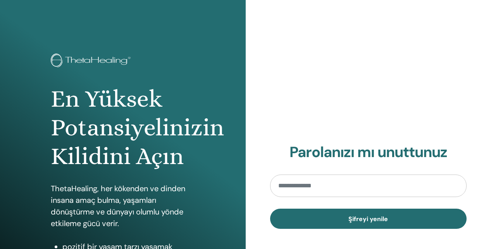 Image resolution: width=491 pixels, height=249 pixels. What do you see at coordinates (123, 128) in the screenshot?
I see `h1: En Yüksek Potansiyelinizin Kilidini Açın` at bounding box center [123, 128].